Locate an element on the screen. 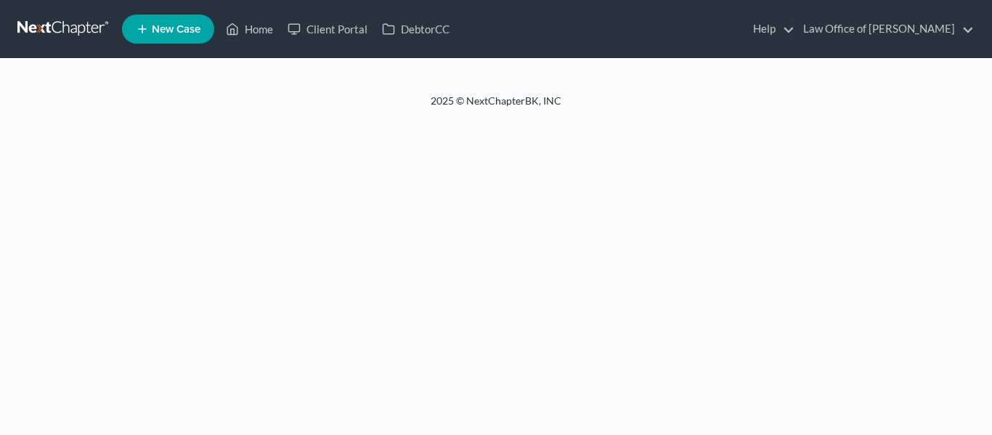 Image resolution: width=992 pixels, height=435 pixels. a: DebtorCC is located at coordinates (415, 29).